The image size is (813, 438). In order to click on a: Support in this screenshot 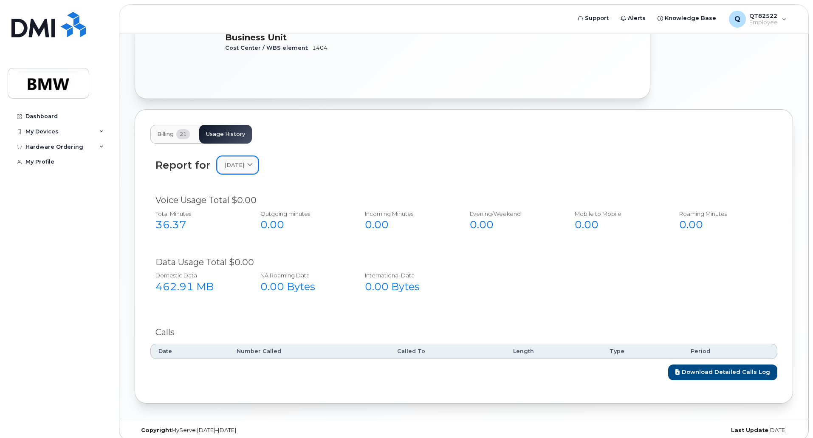, I will do `click(593, 18)`.